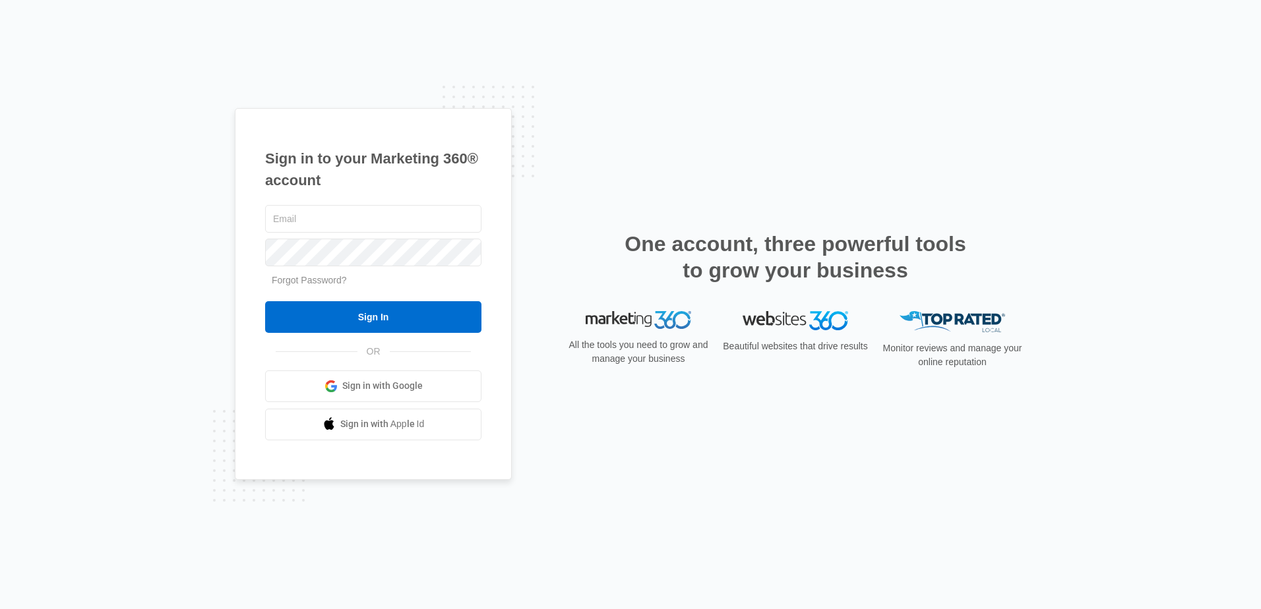 This screenshot has height=609, width=1261. What do you see at coordinates (638, 321) in the screenshot?
I see `img: Marketing 360` at bounding box center [638, 321].